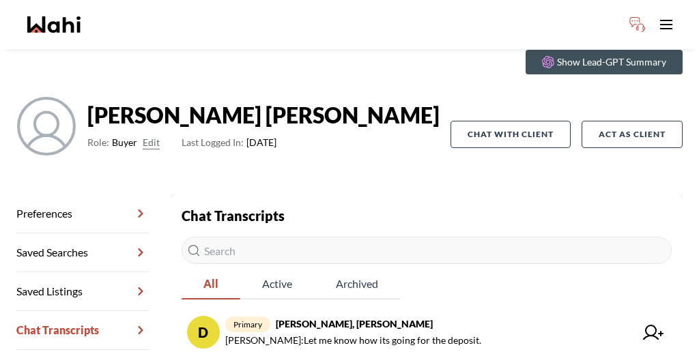  Describe the element at coordinates (612, 62) in the screenshot. I see `p: Show Lead-GPT Summary` at that location.